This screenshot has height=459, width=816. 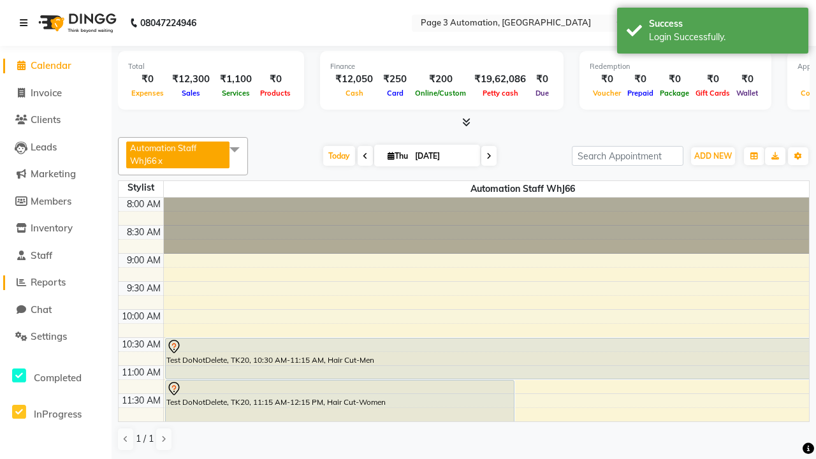 What do you see at coordinates (144, 204) in the screenshot?
I see `div: 8:00 AM` at bounding box center [144, 204].